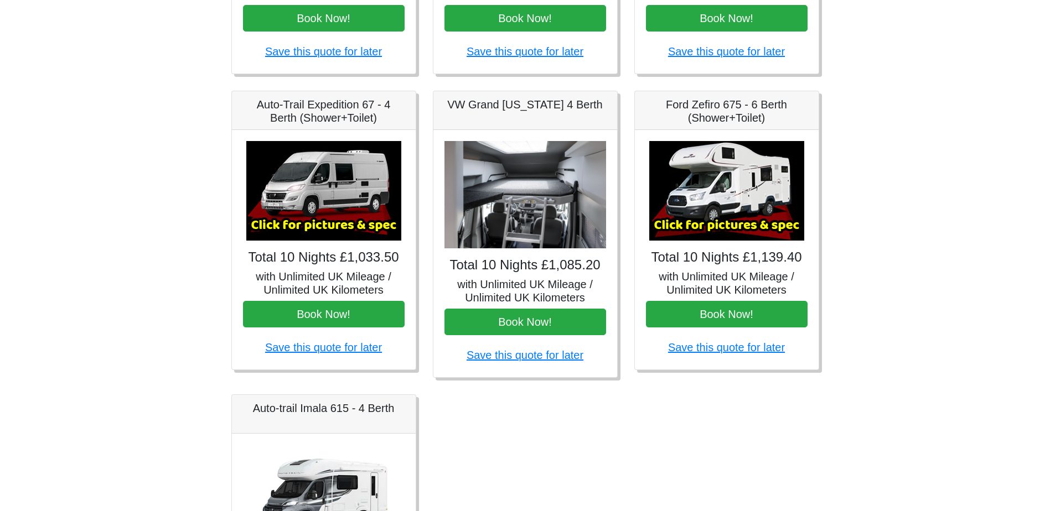 The image size is (1050, 511). What do you see at coordinates (525, 265) in the screenshot?
I see `h4: Total 10 Nights £1,085.20` at bounding box center [525, 265].